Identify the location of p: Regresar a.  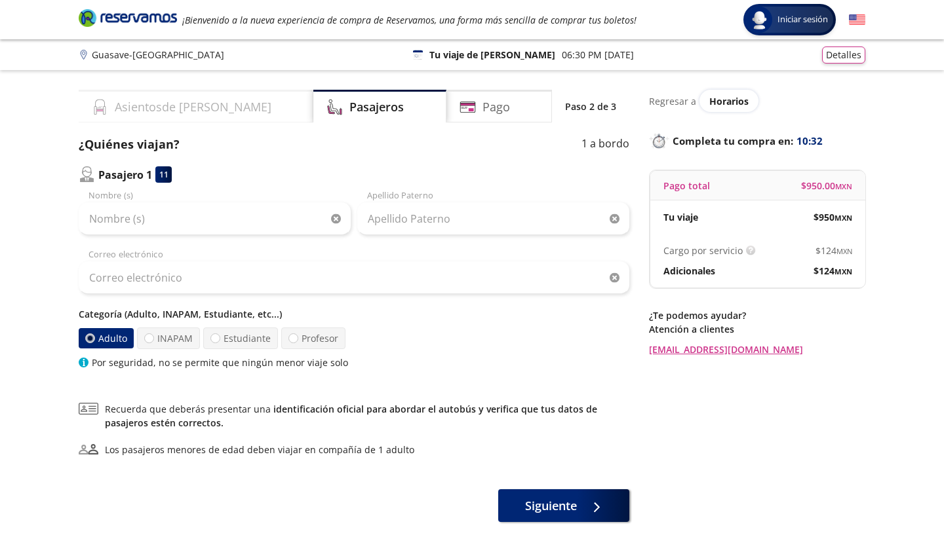
(672, 101).